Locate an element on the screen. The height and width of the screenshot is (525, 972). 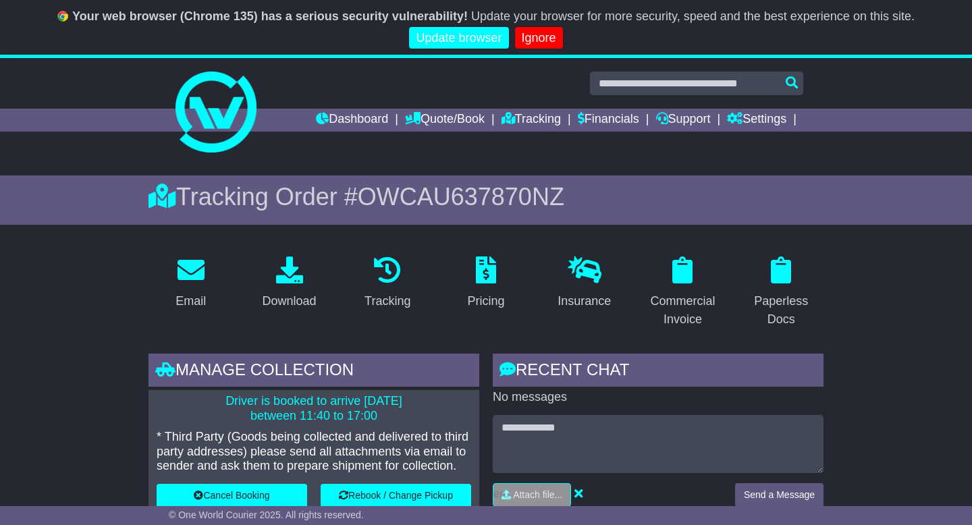
button: Cancel Booking is located at coordinates (231, 495).